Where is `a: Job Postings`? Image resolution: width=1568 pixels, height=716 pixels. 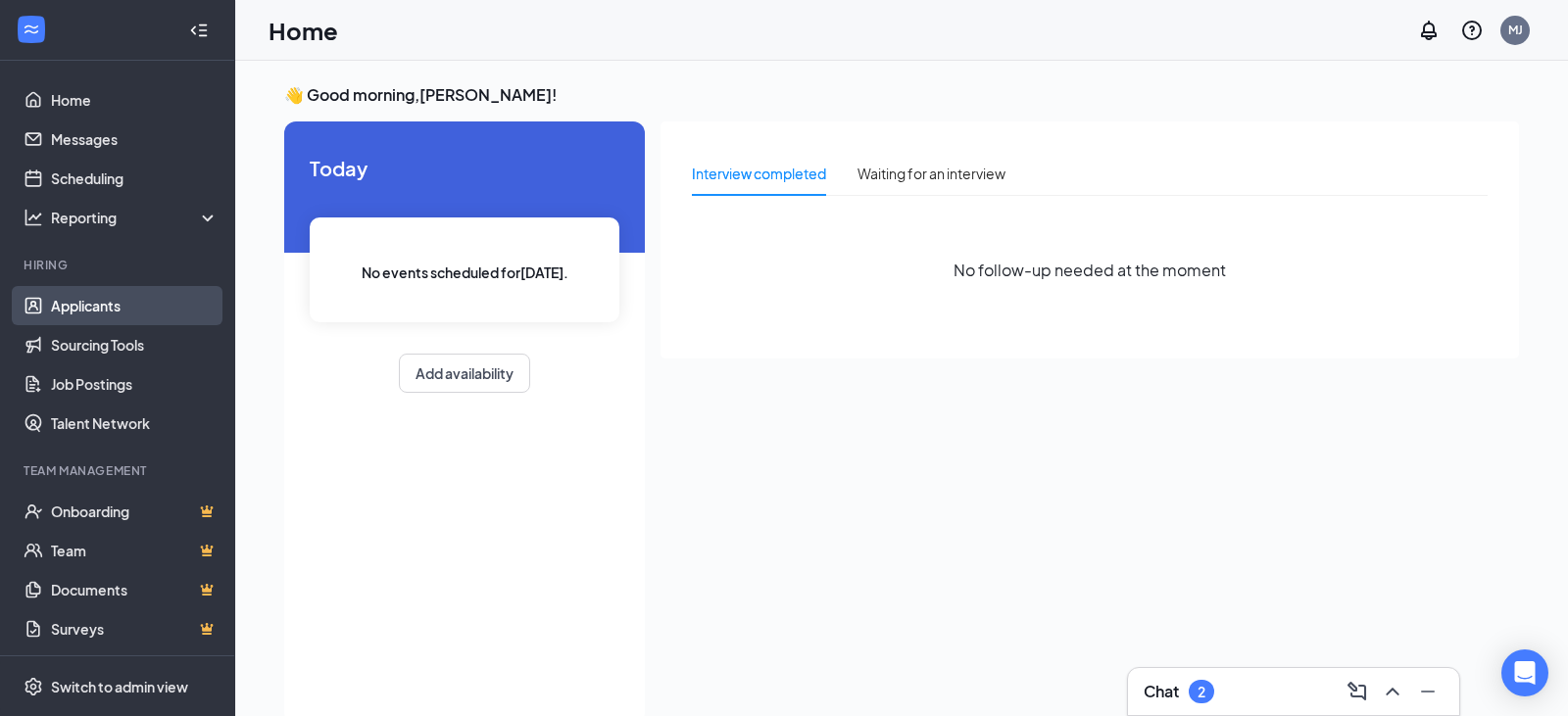 a: Job Postings is located at coordinates (134, 384).